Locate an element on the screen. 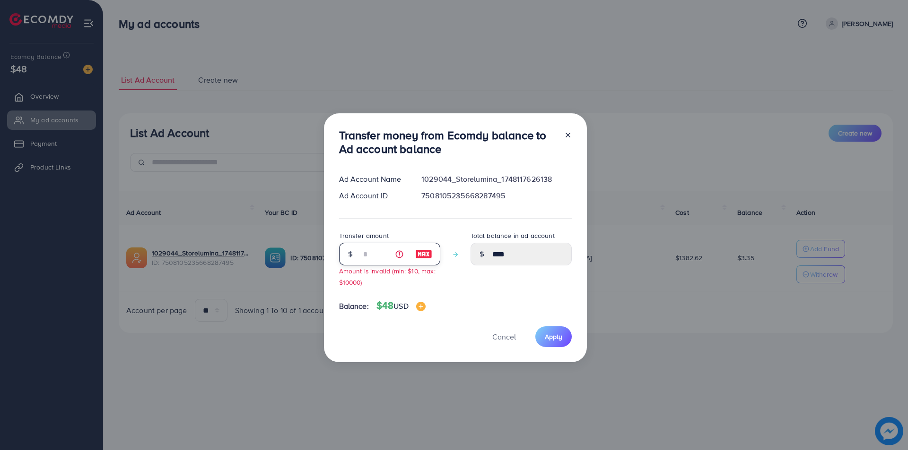  div: Ad Account Name is located at coordinates (372, 179).